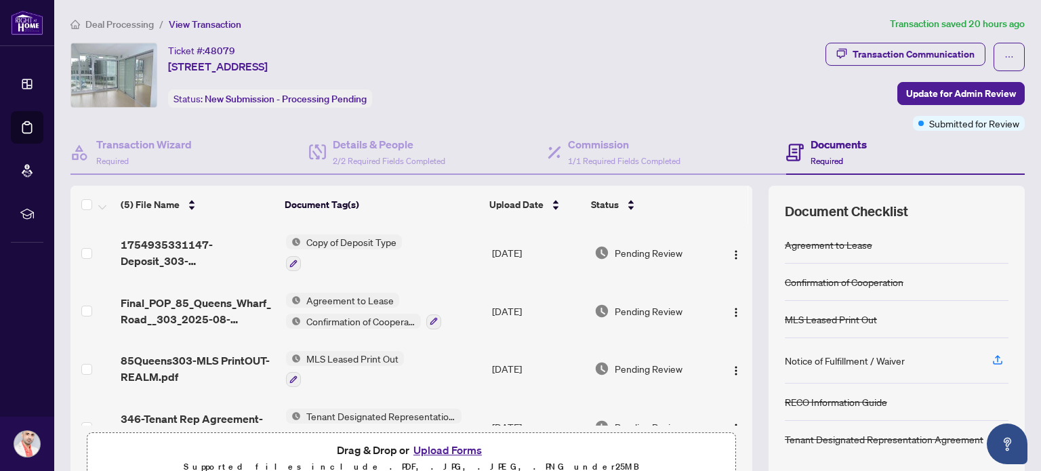 The width and height of the screenshot is (1041, 471). Describe the element at coordinates (360, 321) in the screenshot. I see `span: Confirmation of Cooperation` at that location.